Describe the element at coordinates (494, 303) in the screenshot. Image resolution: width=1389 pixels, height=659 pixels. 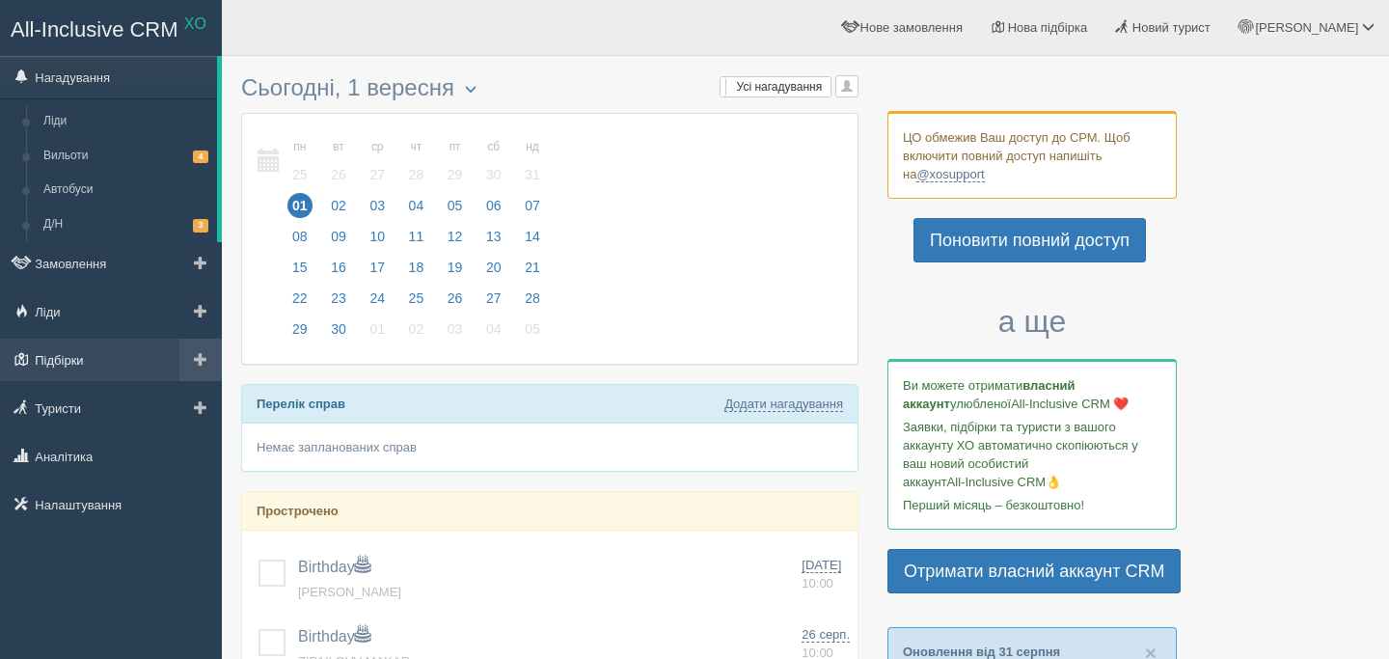
I see `a: 27` at that location.